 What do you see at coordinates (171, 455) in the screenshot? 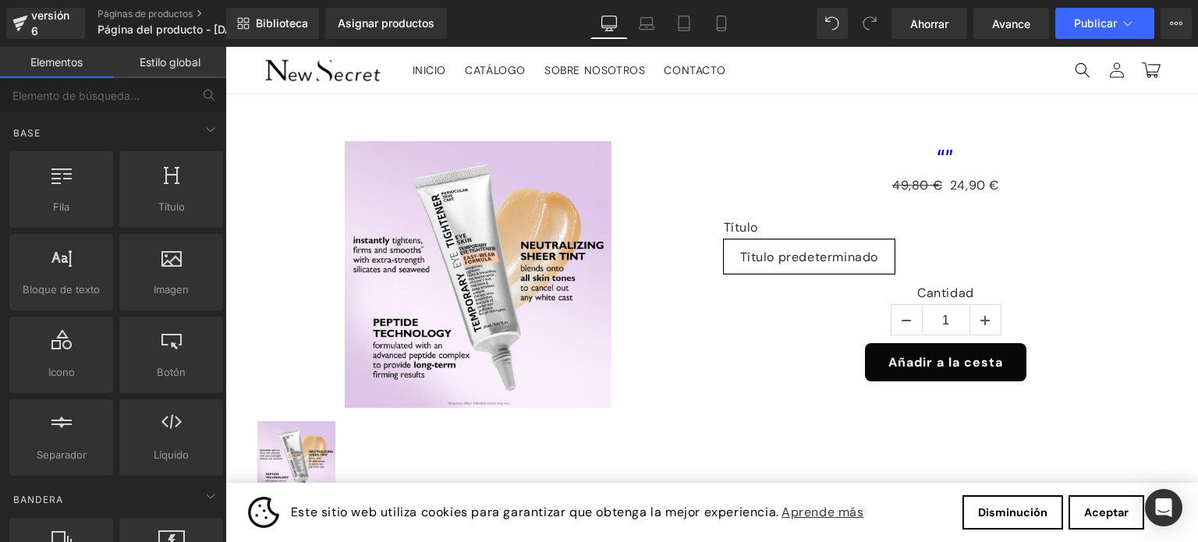
I see `font: Líquido` at bounding box center [171, 455].